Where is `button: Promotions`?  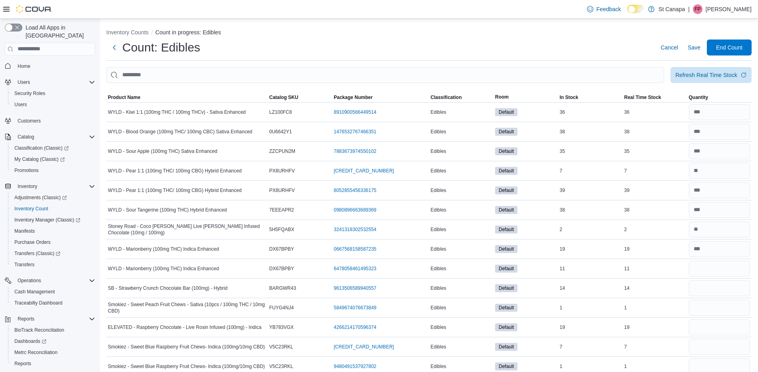 button: Promotions is located at coordinates (53, 171).